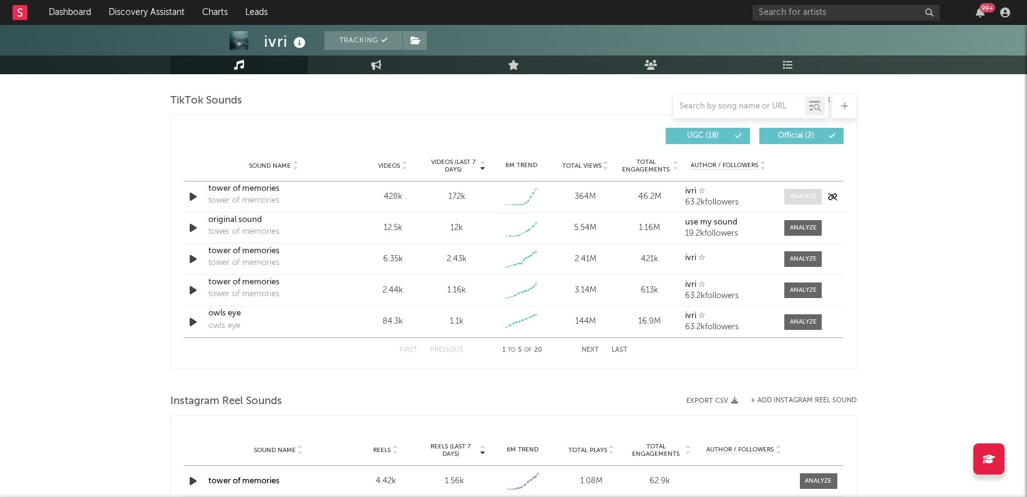 This screenshot has width=1027, height=497. Describe the element at coordinates (585, 291) in the screenshot. I see `div: 3.14M` at that location.